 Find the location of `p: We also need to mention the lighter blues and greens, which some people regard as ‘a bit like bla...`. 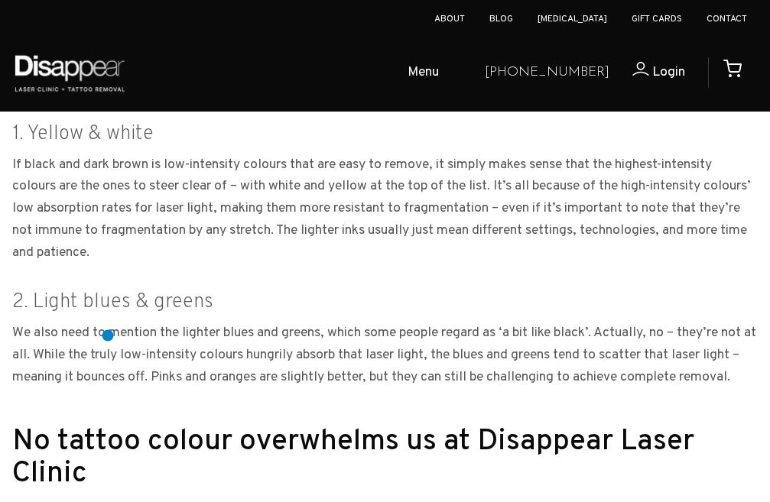

p: We also need to mention the lighter blues and greens, which some people regard as ‘a bit like bla... is located at coordinates (385, 356).